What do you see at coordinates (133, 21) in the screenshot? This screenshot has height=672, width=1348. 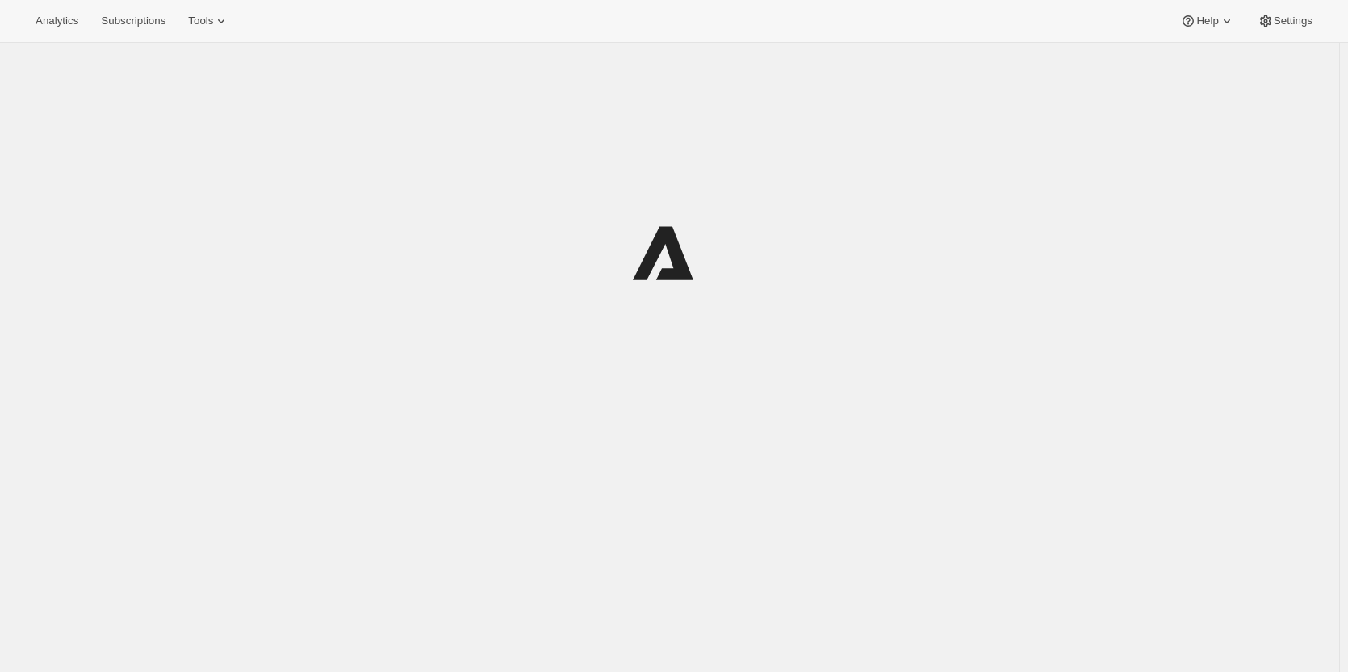 I see `button: Subscriptions` at bounding box center [133, 21].